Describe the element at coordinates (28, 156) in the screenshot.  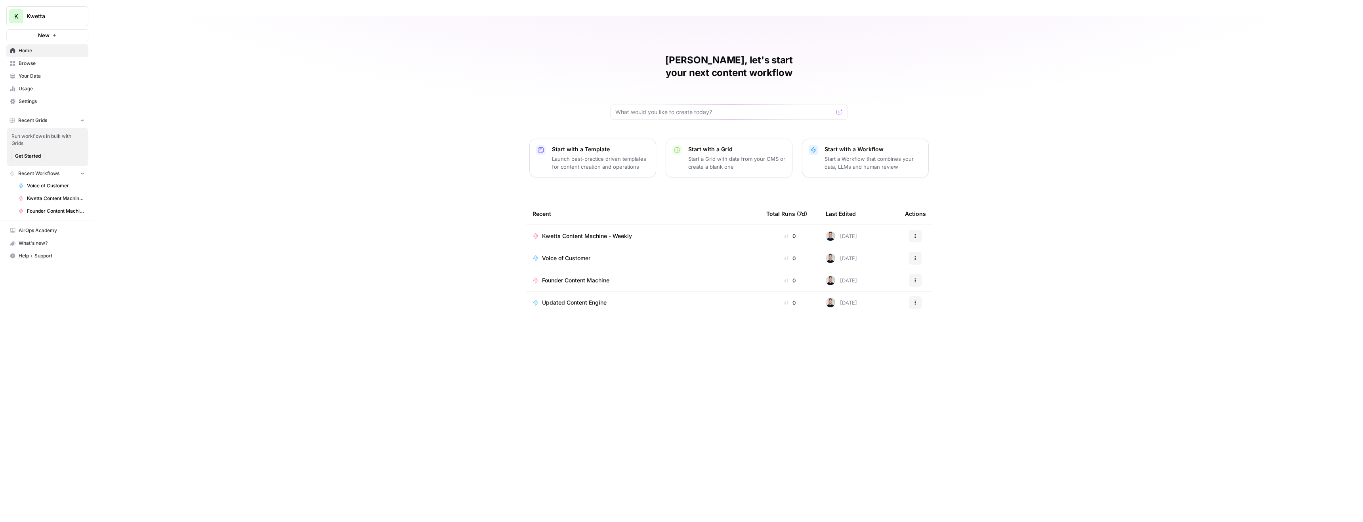
I see `button: Get Started` at that location.